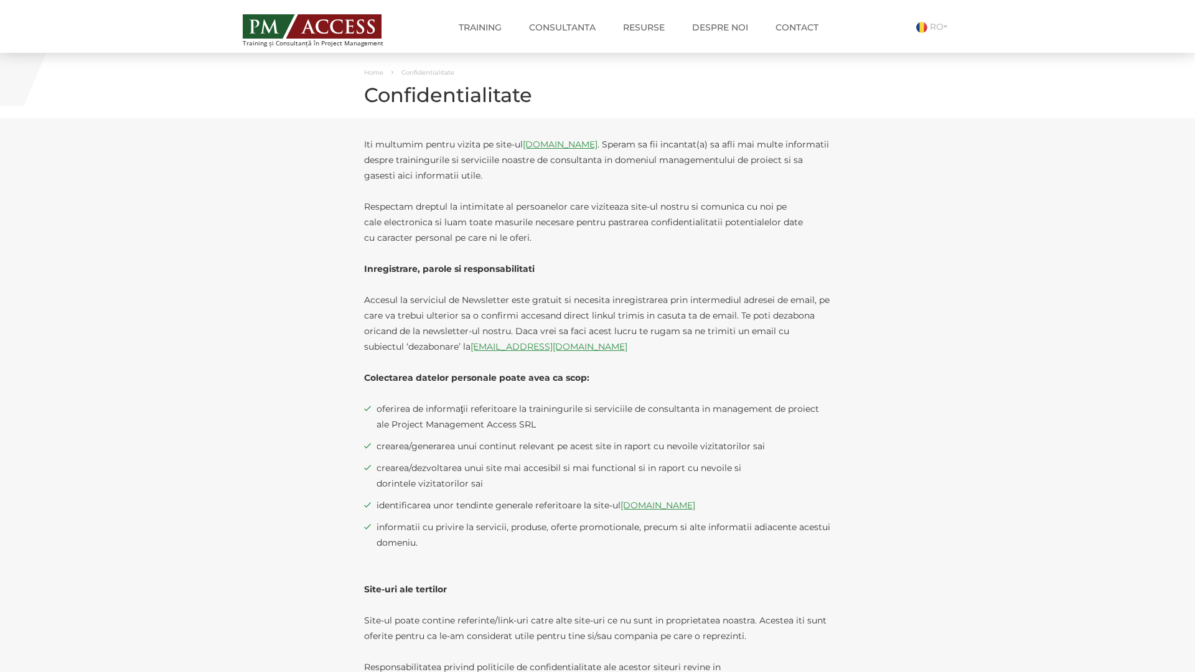 This screenshot has width=1195, height=672. I want to click on a: Home, so click(373, 72).